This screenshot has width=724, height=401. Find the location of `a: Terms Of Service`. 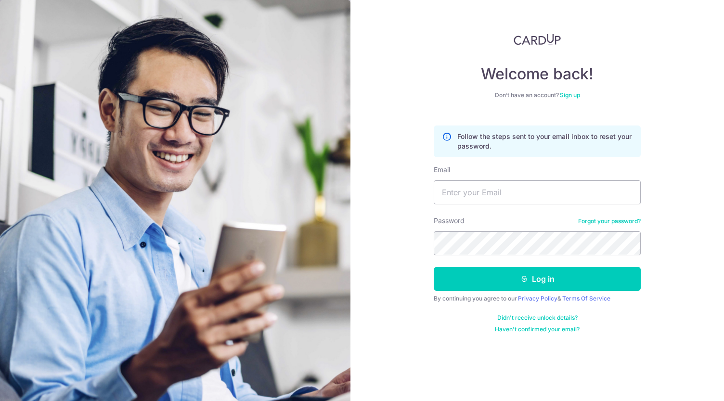

a: Terms Of Service is located at coordinates (586, 298).